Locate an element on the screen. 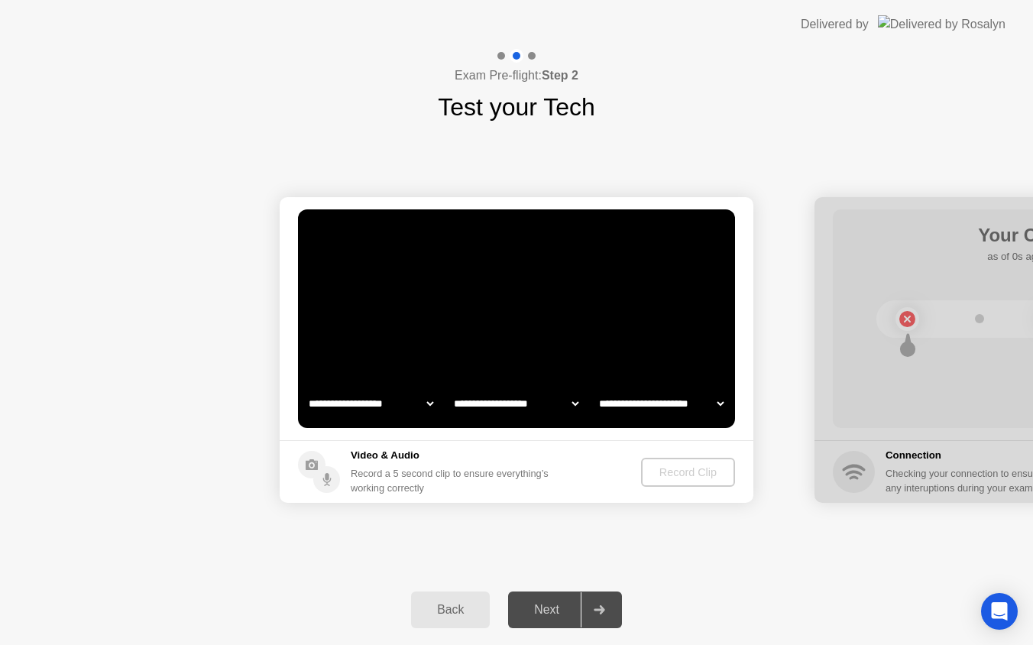 This screenshot has height=645, width=1033. div: Delivered by is located at coordinates (834, 24).